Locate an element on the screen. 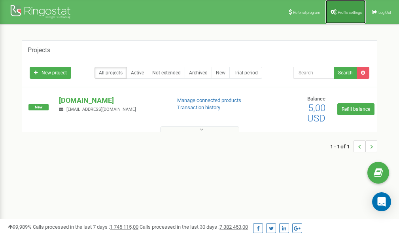 The image size is (399, 237). span: New is located at coordinates (38, 107).